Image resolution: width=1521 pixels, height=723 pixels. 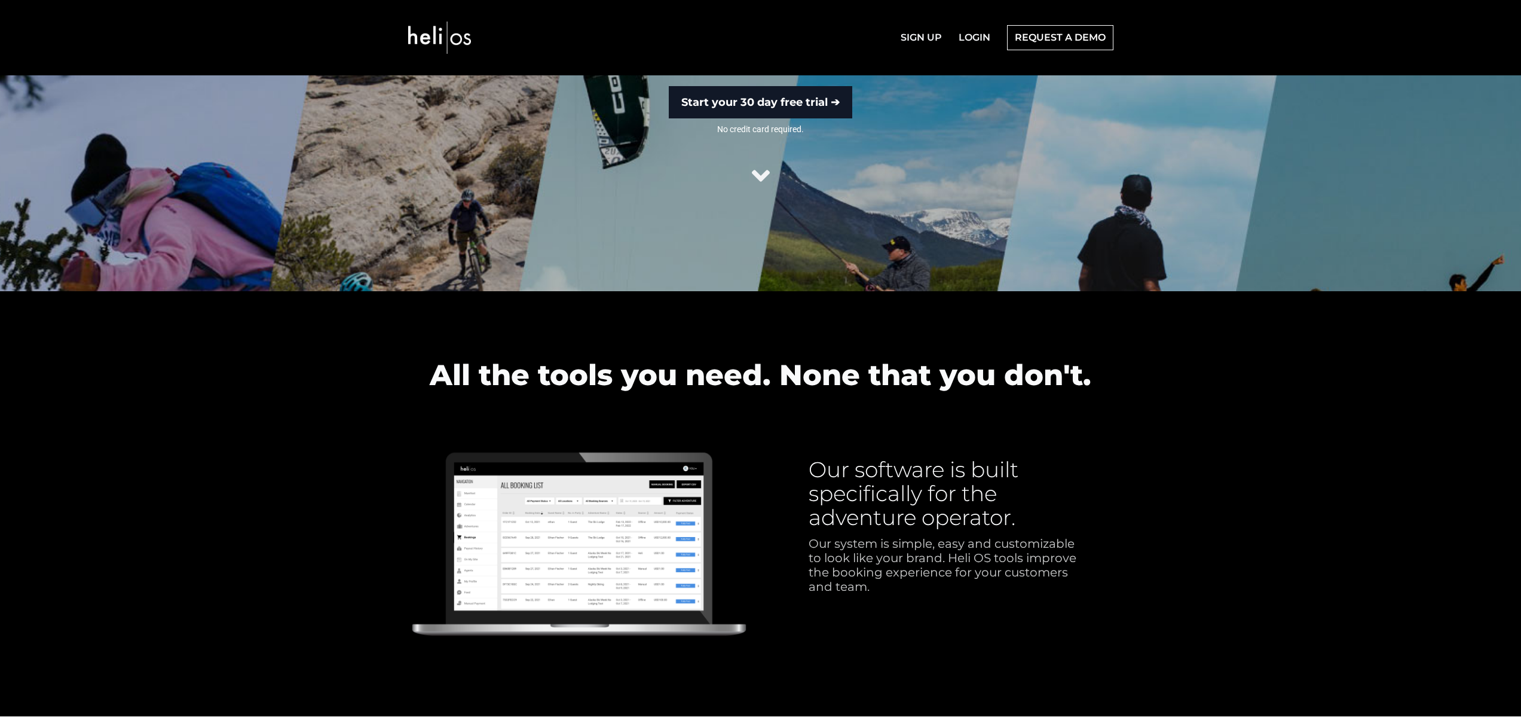 What do you see at coordinates (921, 38) in the screenshot?
I see `a: SIGN UP` at bounding box center [921, 38].